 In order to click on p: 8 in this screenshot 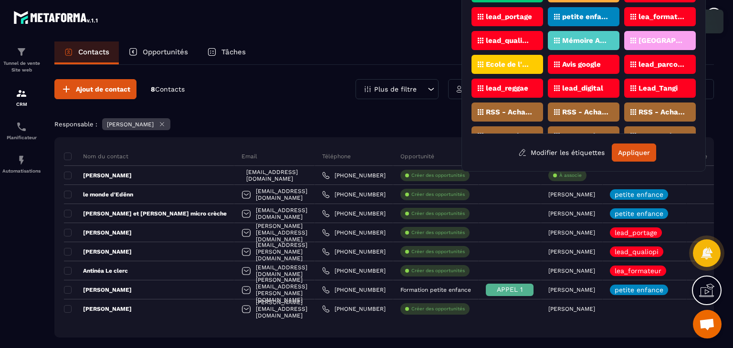, I will do `click(167, 89)`.